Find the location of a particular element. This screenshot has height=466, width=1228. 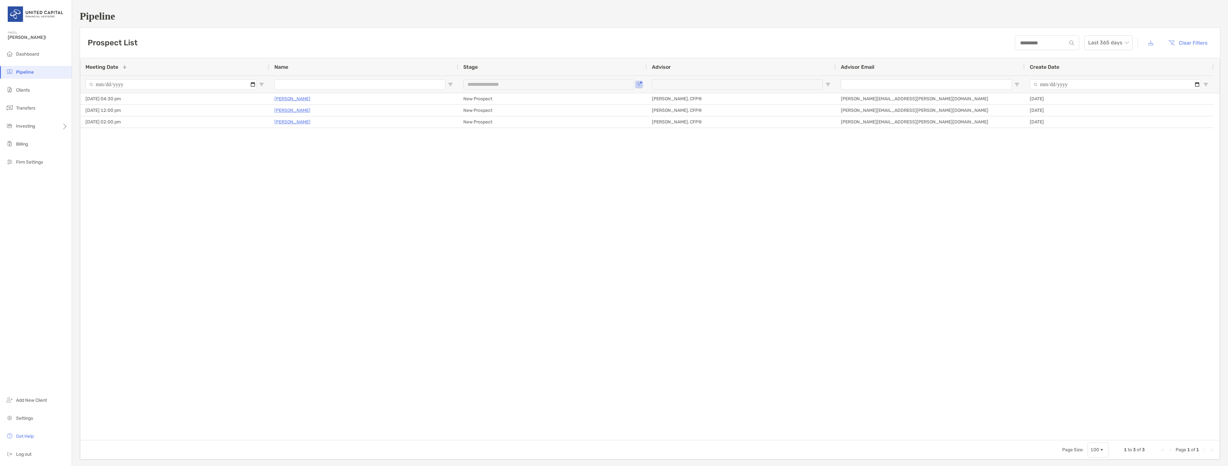

span: Create Date is located at coordinates (1045, 67).